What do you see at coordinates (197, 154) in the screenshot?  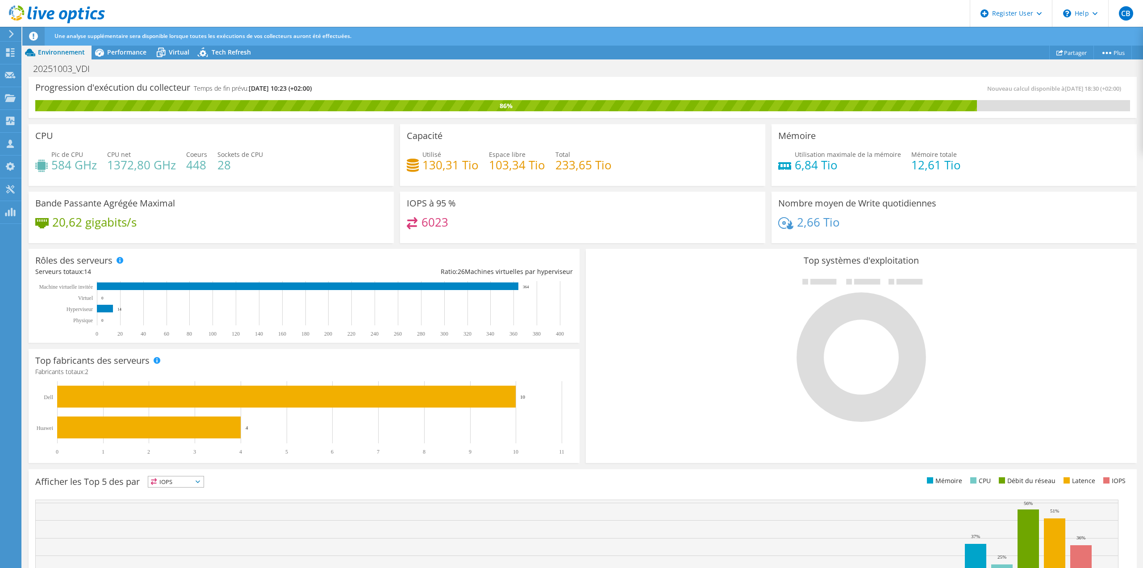 I see `span: Coeurs` at bounding box center [197, 154].